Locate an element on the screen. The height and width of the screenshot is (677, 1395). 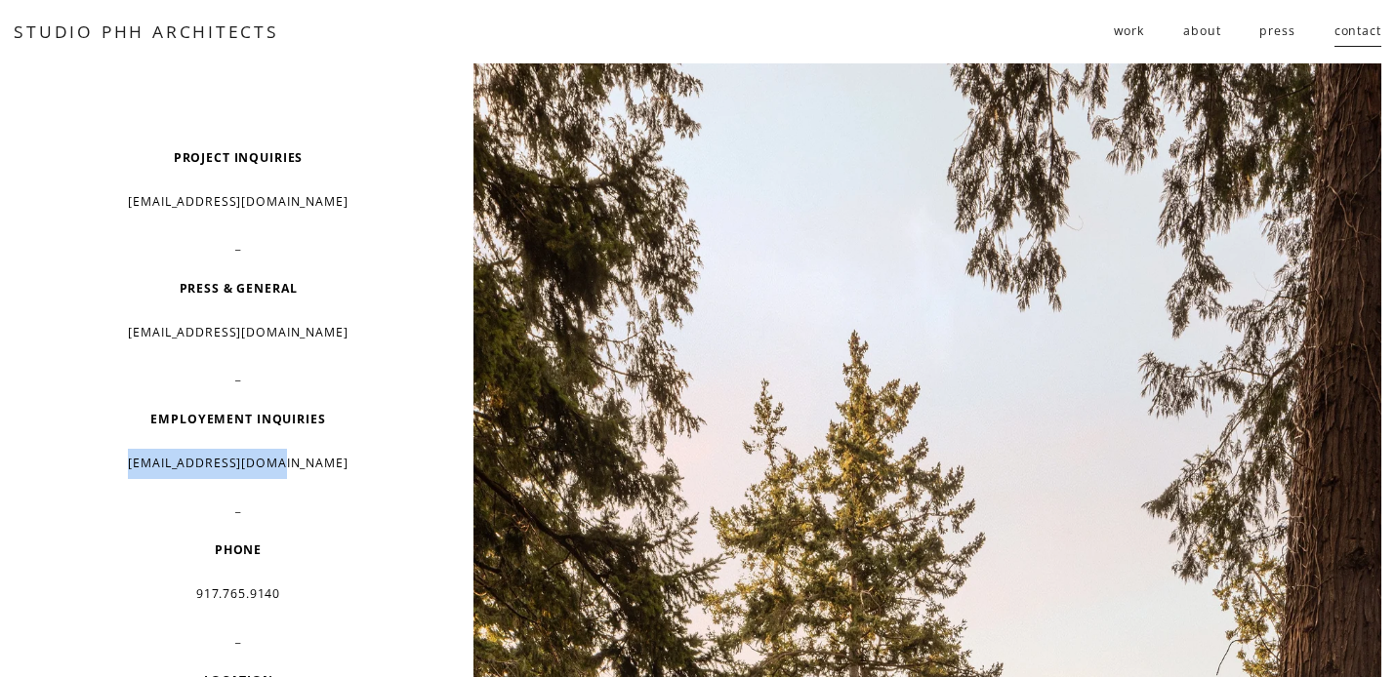
p: 917.765.9140 is located at coordinates (238, 594).